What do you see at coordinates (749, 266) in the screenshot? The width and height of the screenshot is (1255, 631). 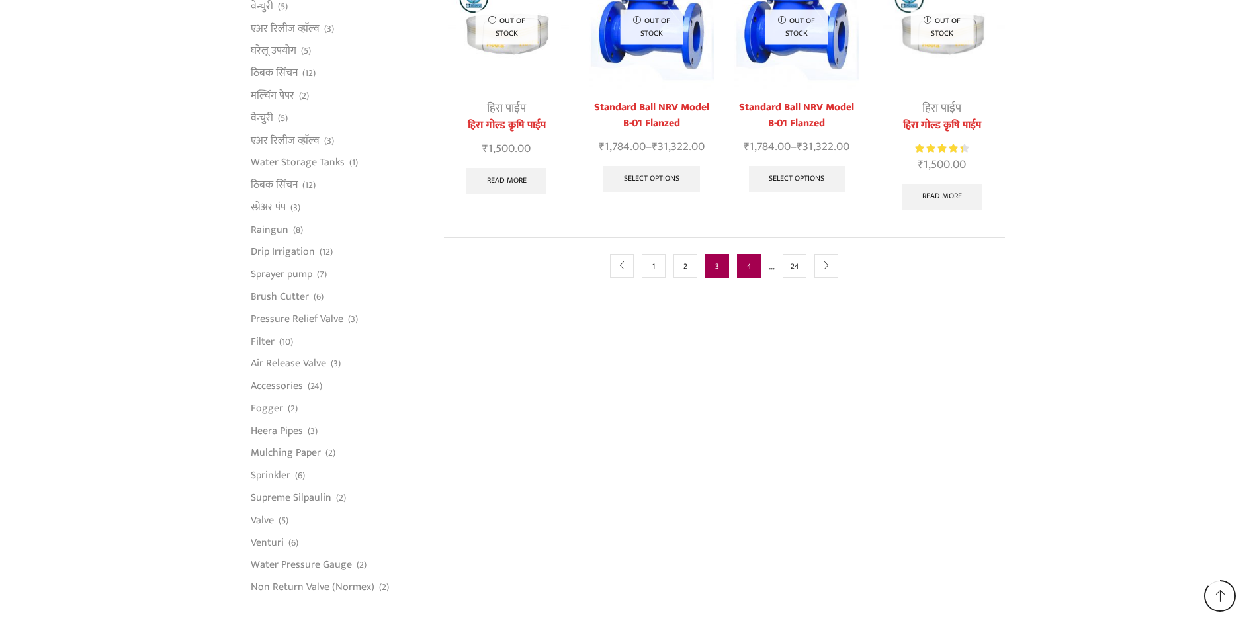 I see `a: Page 4` at bounding box center [749, 266].